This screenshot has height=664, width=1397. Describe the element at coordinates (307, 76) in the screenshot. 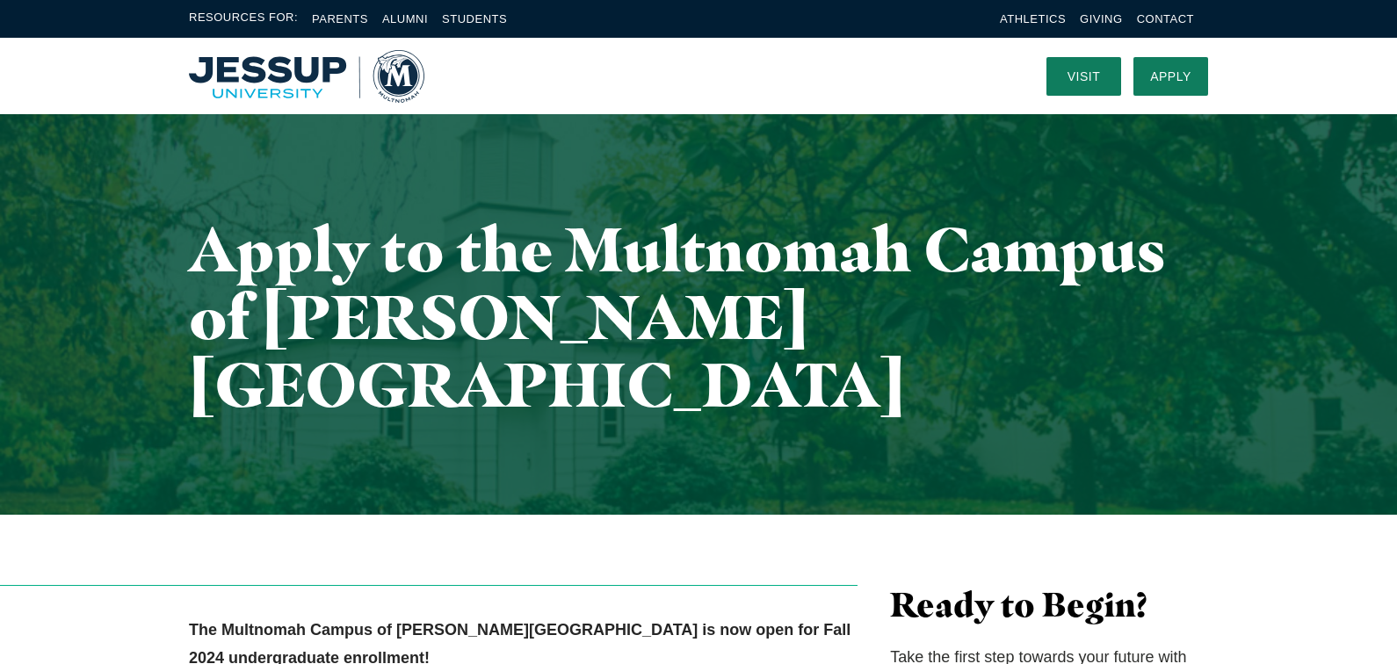

I see `img: Multnomah University Logo` at that location.